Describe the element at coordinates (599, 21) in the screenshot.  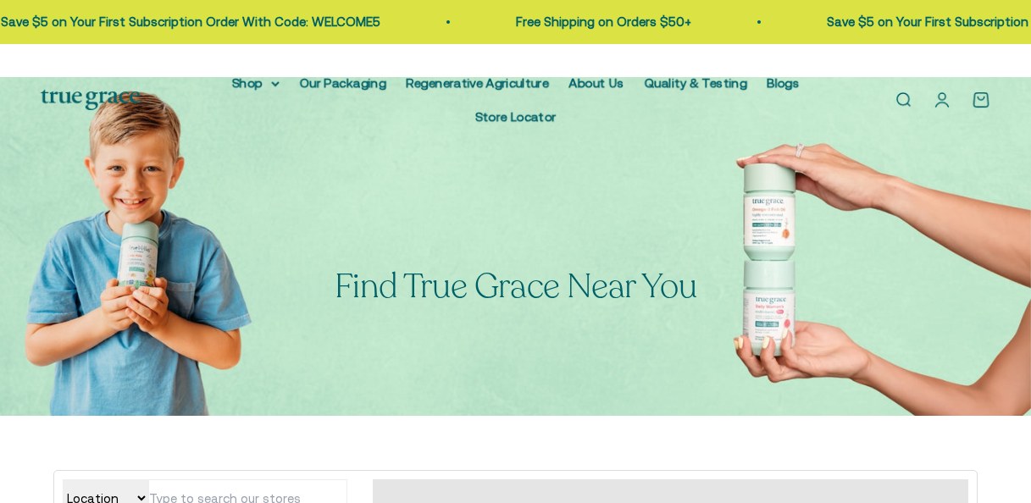
I see `a: Free Shipping on Orders $50+` at that location.